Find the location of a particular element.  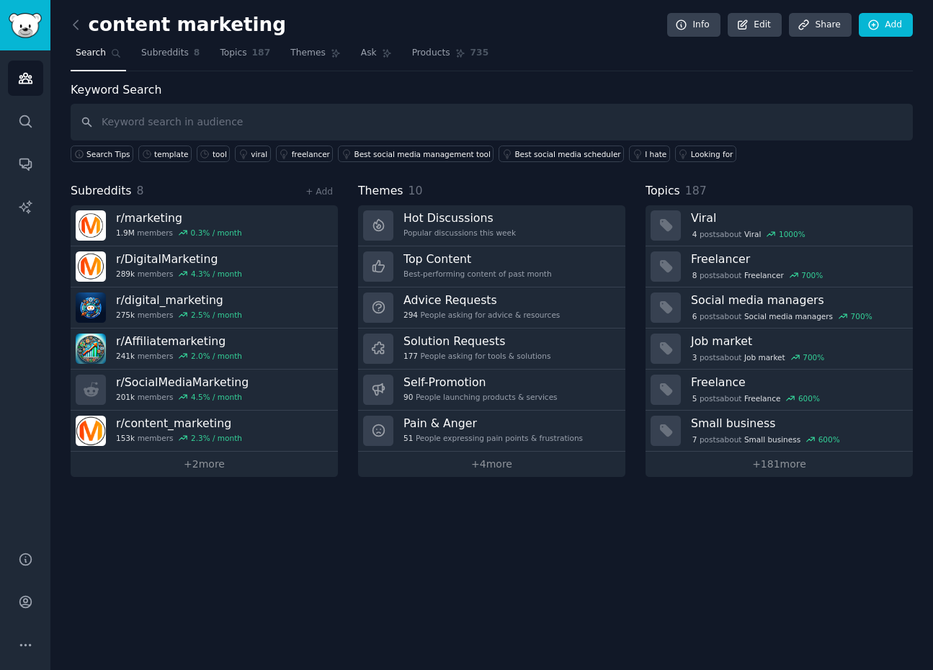

div: Best social media management tool is located at coordinates (421, 154).